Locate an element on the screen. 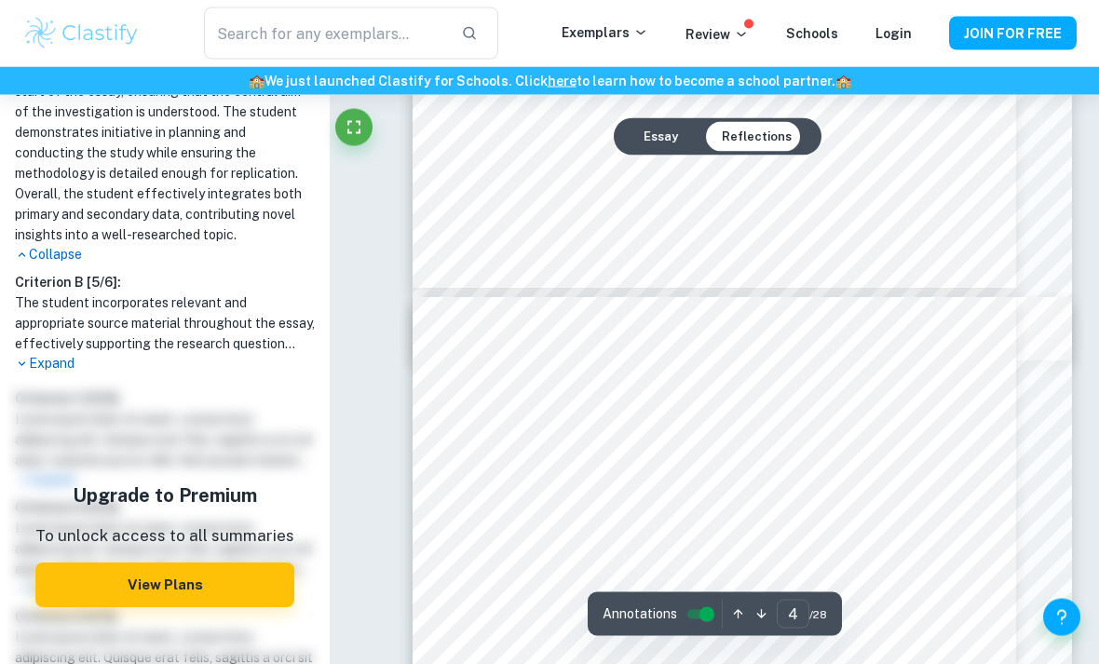 The image size is (1099, 664). p: Review is located at coordinates (717, 34).